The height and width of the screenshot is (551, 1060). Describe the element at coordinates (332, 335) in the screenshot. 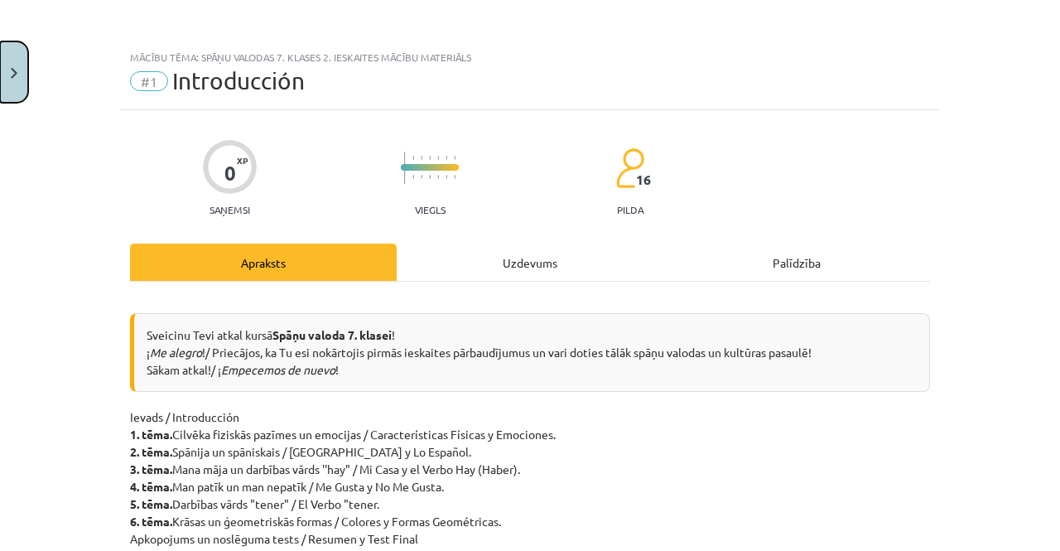

I see `strong: Spāņu valoda 7. klasei` at that location.